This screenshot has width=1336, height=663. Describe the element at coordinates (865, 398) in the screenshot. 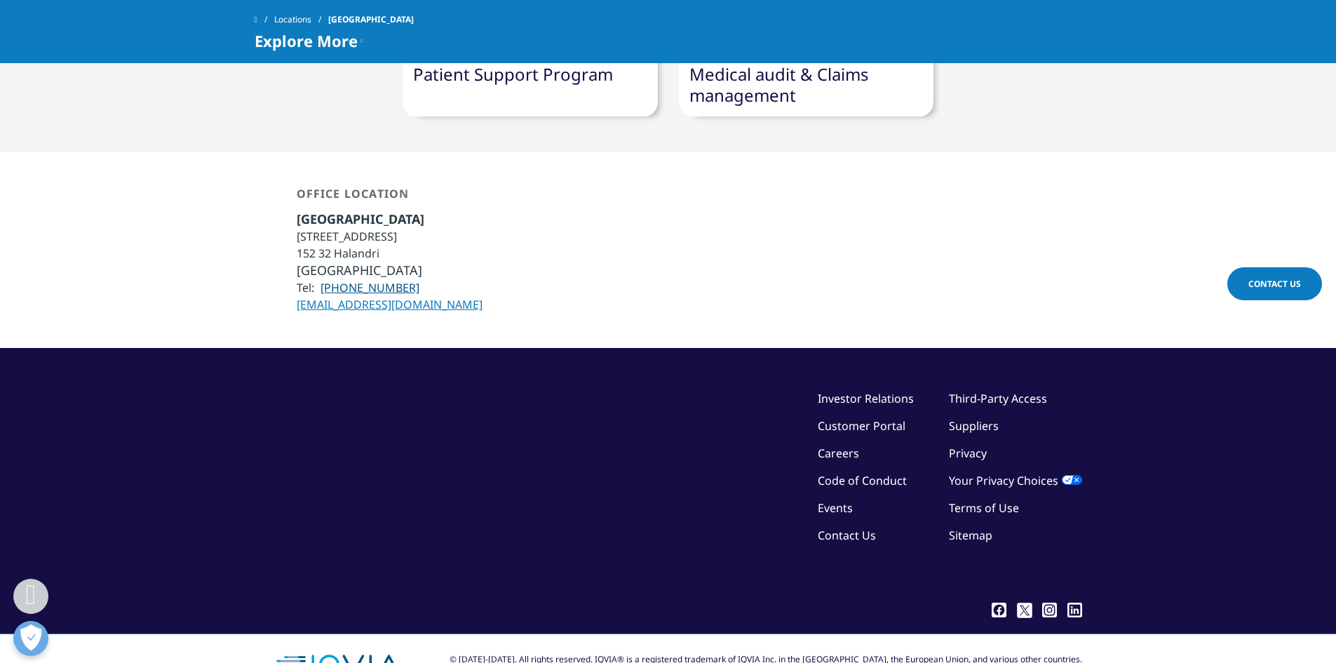

I see `a: Investor Relations` at that location.